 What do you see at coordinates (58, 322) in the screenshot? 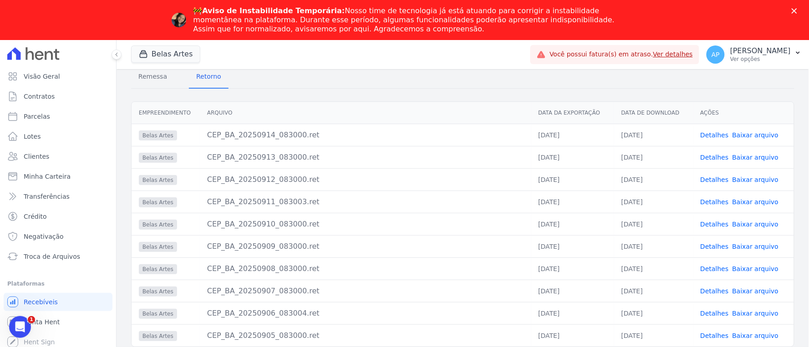
I see `a: Conta Hent` at bounding box center [58, 322].